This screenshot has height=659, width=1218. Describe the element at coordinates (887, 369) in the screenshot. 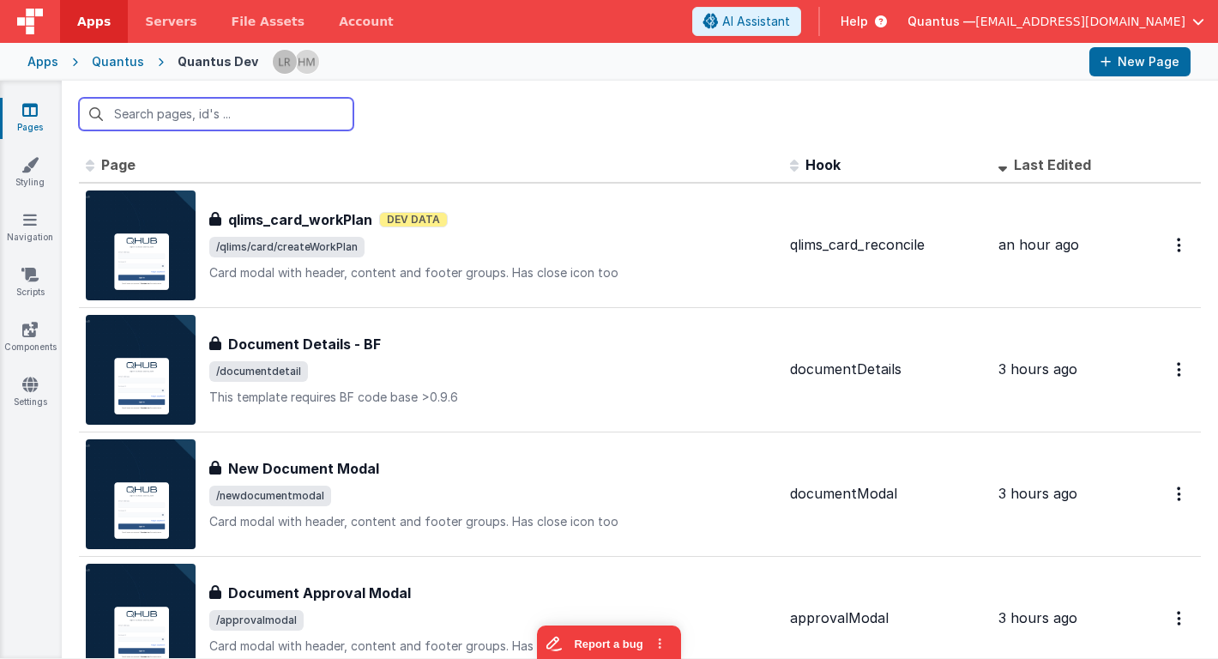

I see `div: documentDetails` at that location.